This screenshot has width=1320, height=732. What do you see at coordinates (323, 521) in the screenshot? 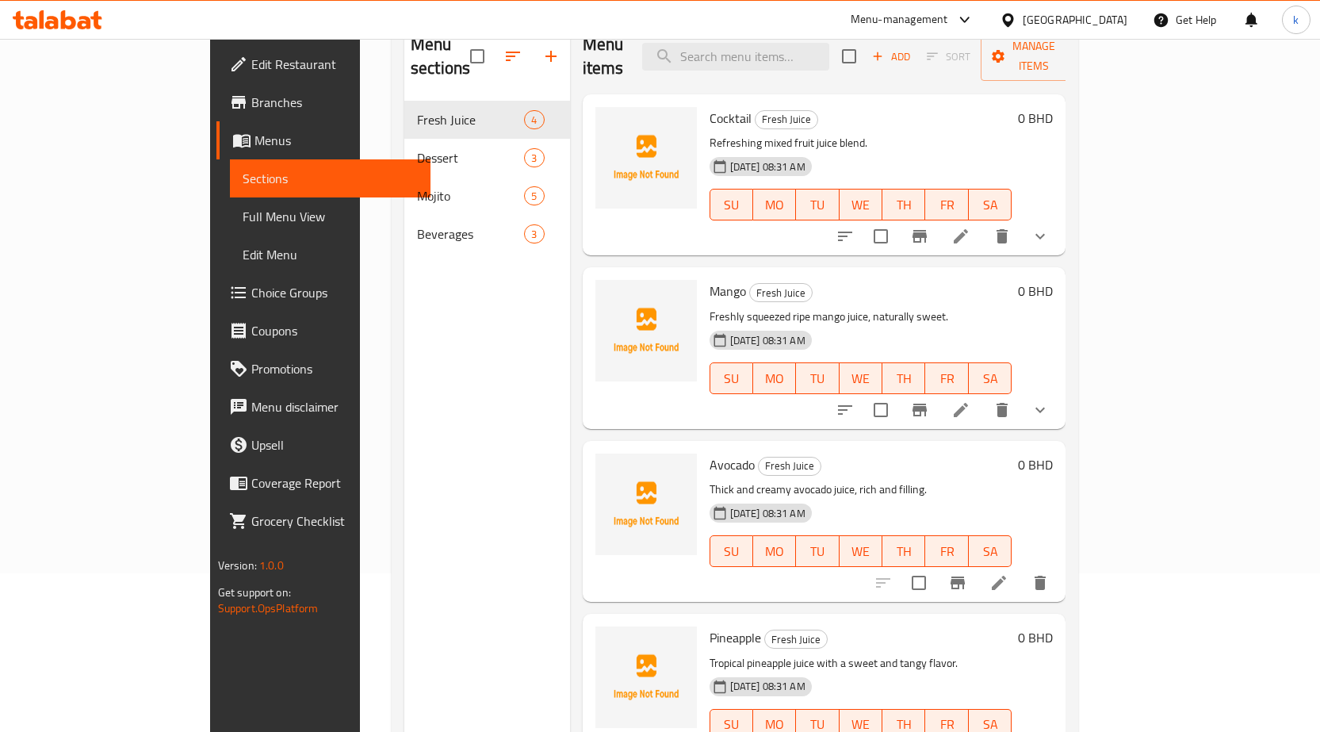
I see `a: Grocery Checklist` at bounding box center [323, 521].